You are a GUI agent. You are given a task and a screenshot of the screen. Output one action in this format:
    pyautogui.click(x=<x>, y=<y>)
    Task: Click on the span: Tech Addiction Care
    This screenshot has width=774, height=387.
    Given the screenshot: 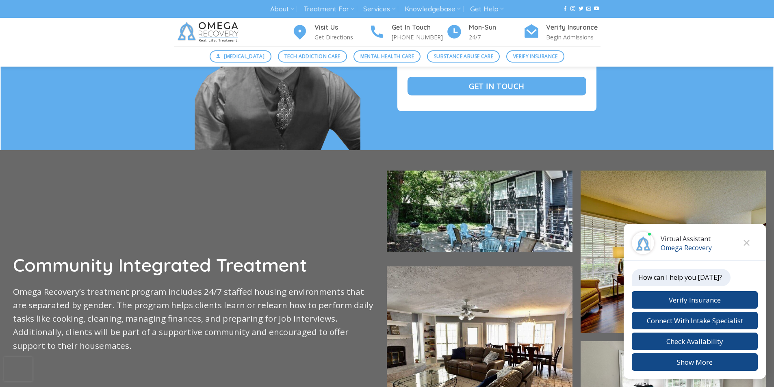 What is the action you would take?
    pyautogui.click(x=313, y=56)
    